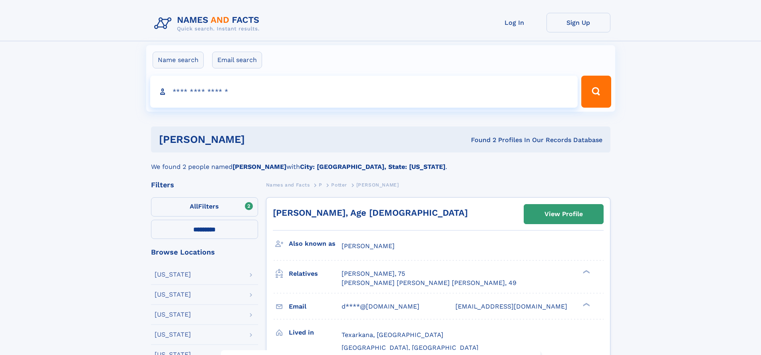 This screenshot has height=355, width=761. I want to click on span: All, so click(194, 206).